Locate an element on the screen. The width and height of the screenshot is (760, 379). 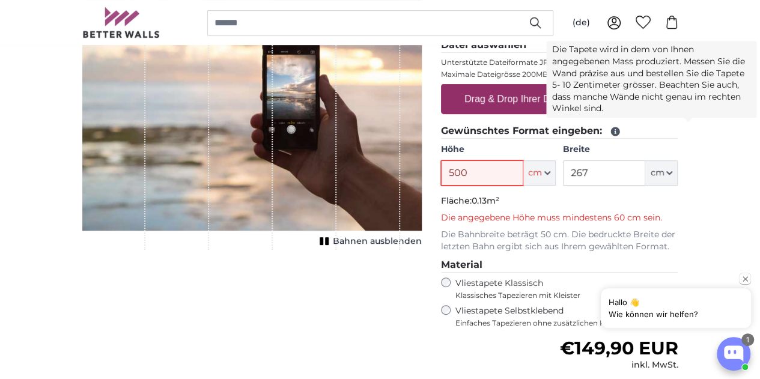
legend: Gewünschtes Format eingeben: is located at coordinates (560, 131).